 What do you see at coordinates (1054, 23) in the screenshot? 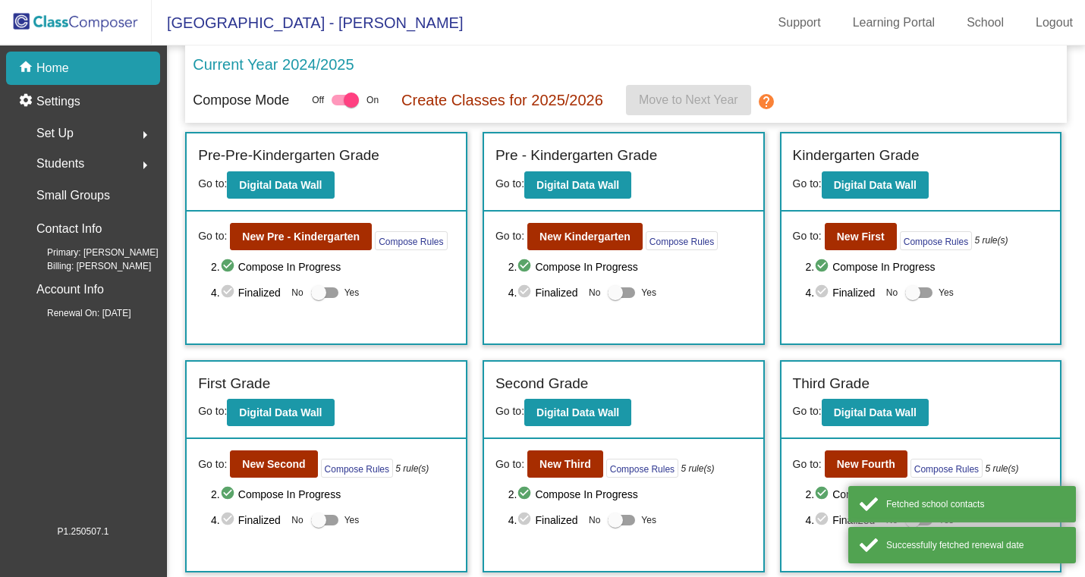
I see `a: Logout` at bounding box center [1054, 23].